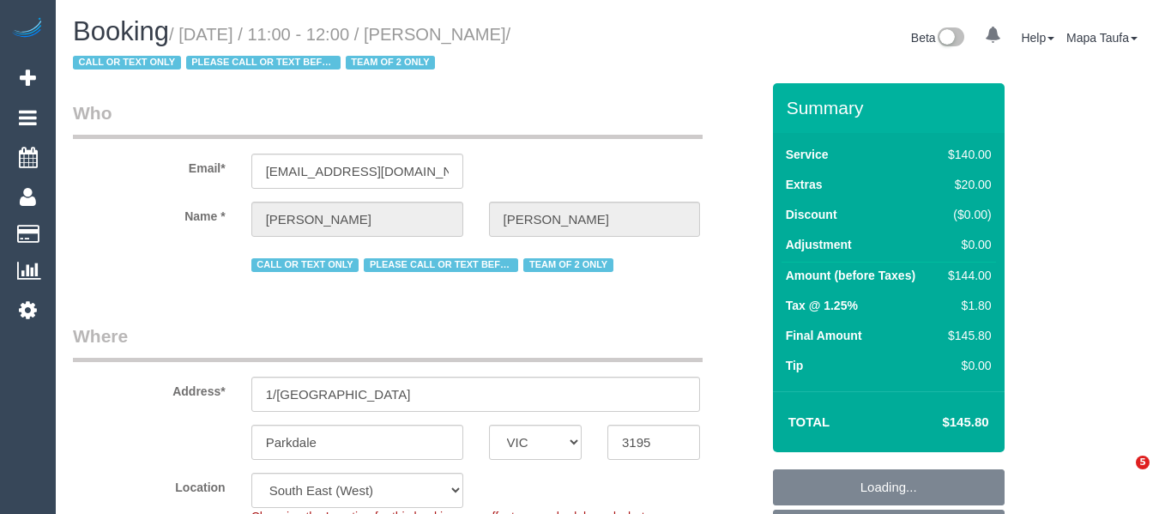 The height and width of the screenshot is (514, 1159). What do you see at coordinates (149, 484) in the screenshot?
I see `label: Location` at bounding box center [149, 484].